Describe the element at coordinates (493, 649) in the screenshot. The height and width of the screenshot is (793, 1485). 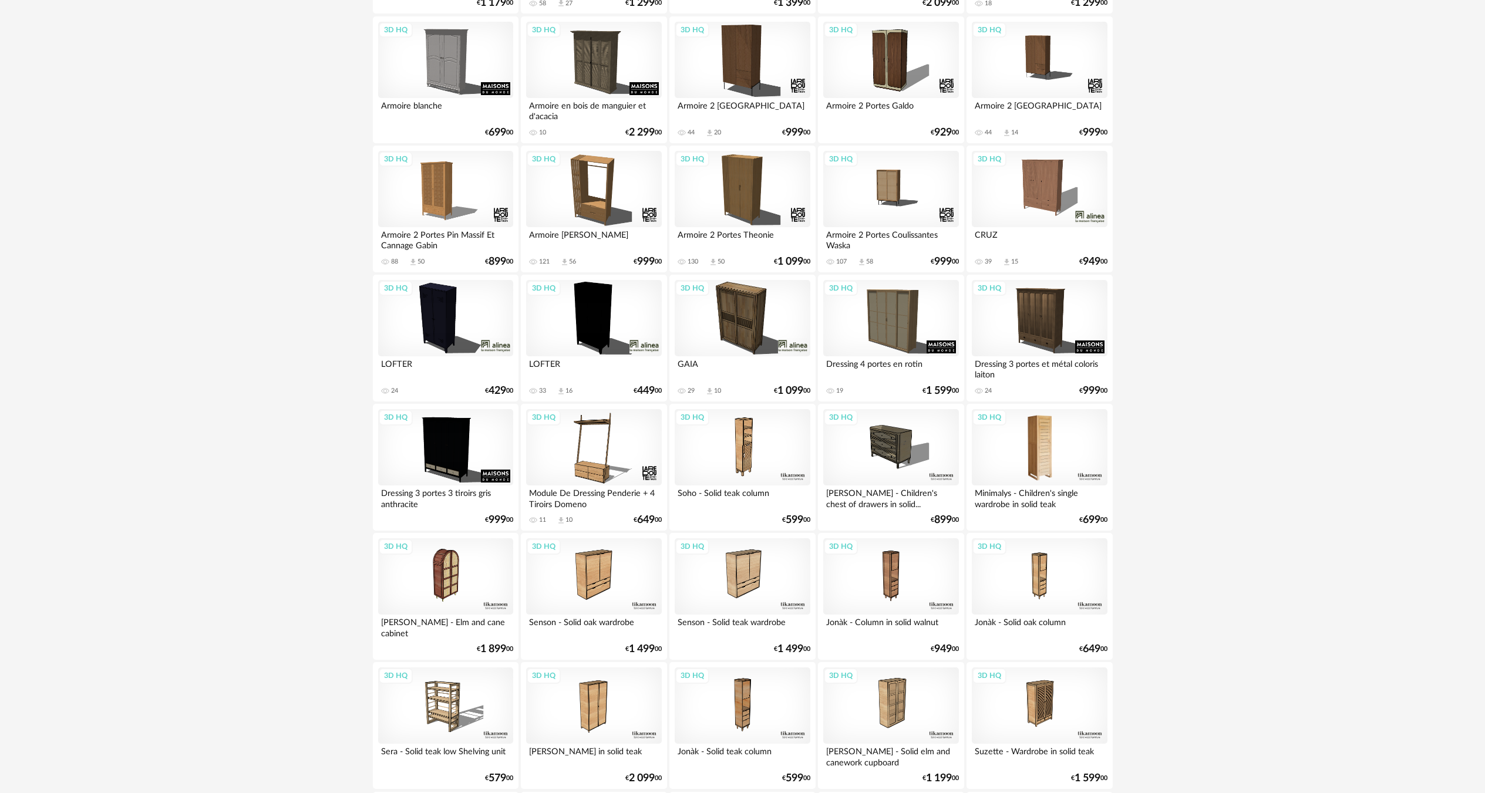
I see `span: 1 899` at that location.